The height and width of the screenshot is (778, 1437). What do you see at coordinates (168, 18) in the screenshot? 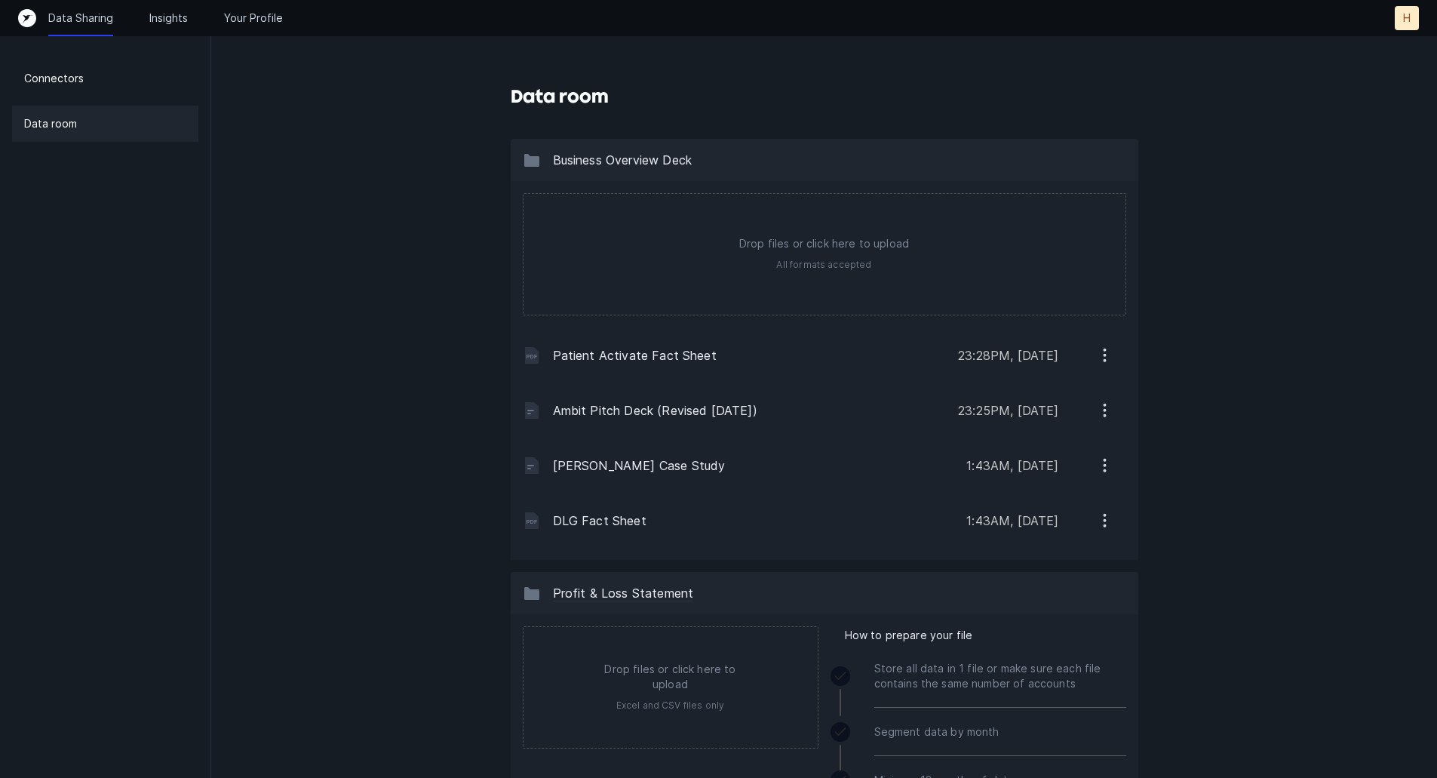
I see `p: Insights` at bounding box center [168, 18].